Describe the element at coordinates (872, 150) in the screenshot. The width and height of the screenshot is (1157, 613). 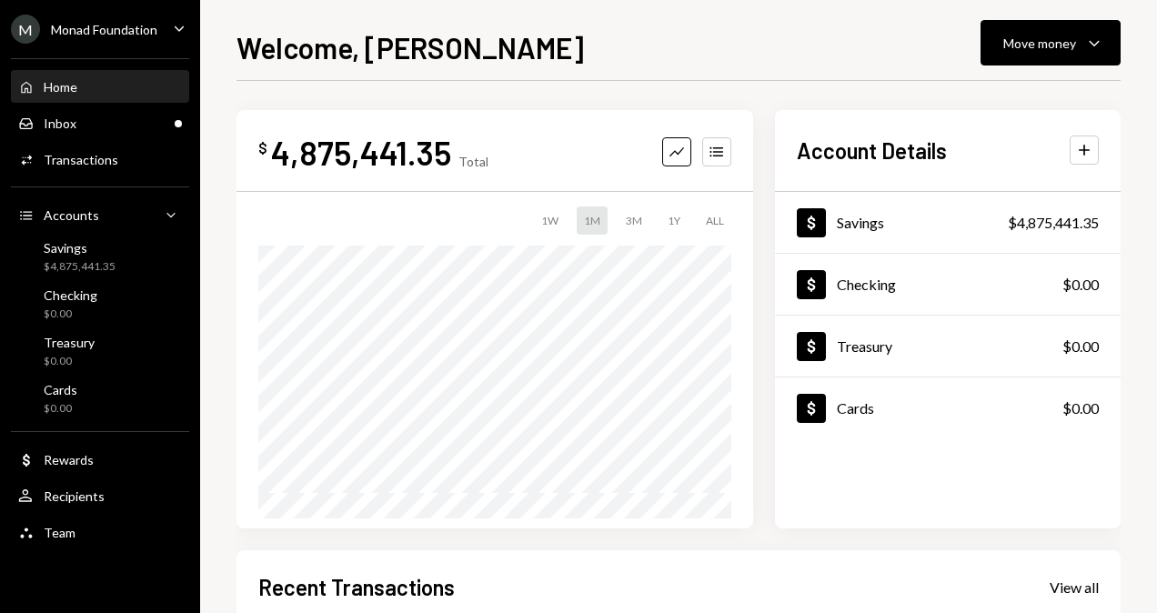
I see `h2: Account Details` at that location.